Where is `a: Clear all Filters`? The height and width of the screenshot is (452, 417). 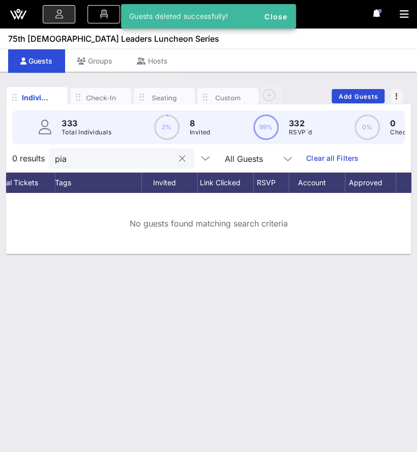 a: Clear all Filters is located at coordinates (332, 158).